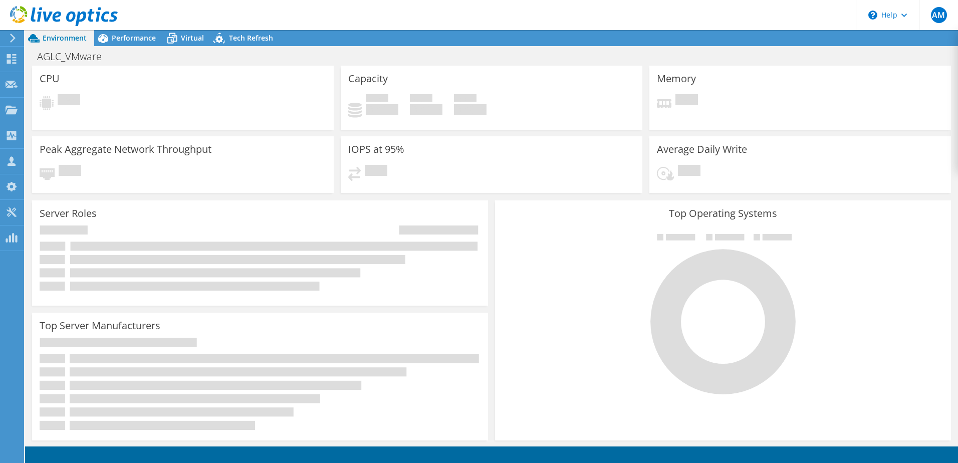 The image size is (958, 463). What do you see at coordinates (377, 99) in the screenshot?
I see `span: Used` at bounding box center [377, 99].